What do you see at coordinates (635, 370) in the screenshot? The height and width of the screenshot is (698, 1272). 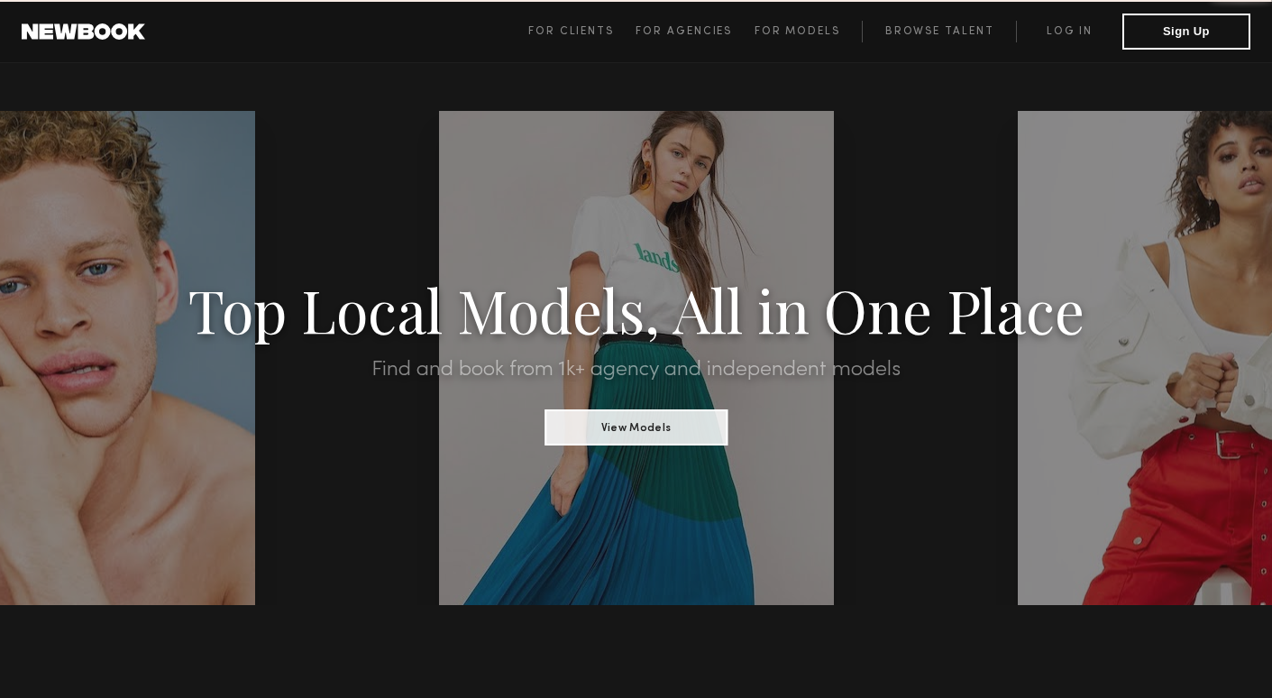 I see `h2: Find and book from 1k+ agency and independent models` at bounding box center [635, 370].